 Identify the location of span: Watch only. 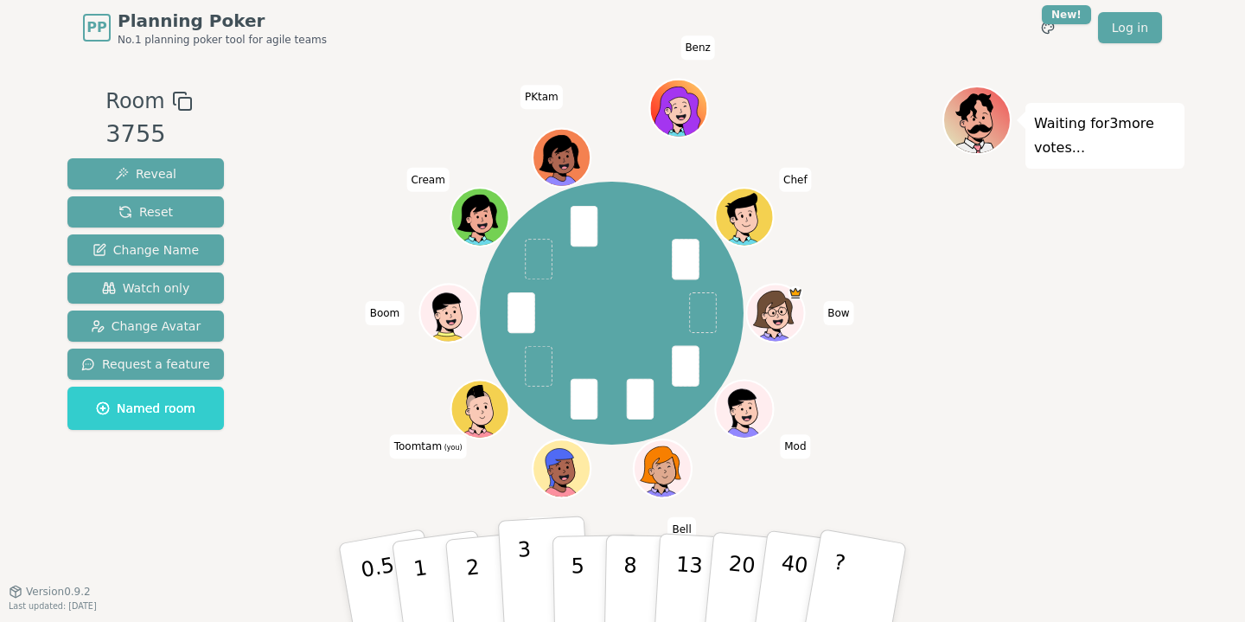
(146, 288).